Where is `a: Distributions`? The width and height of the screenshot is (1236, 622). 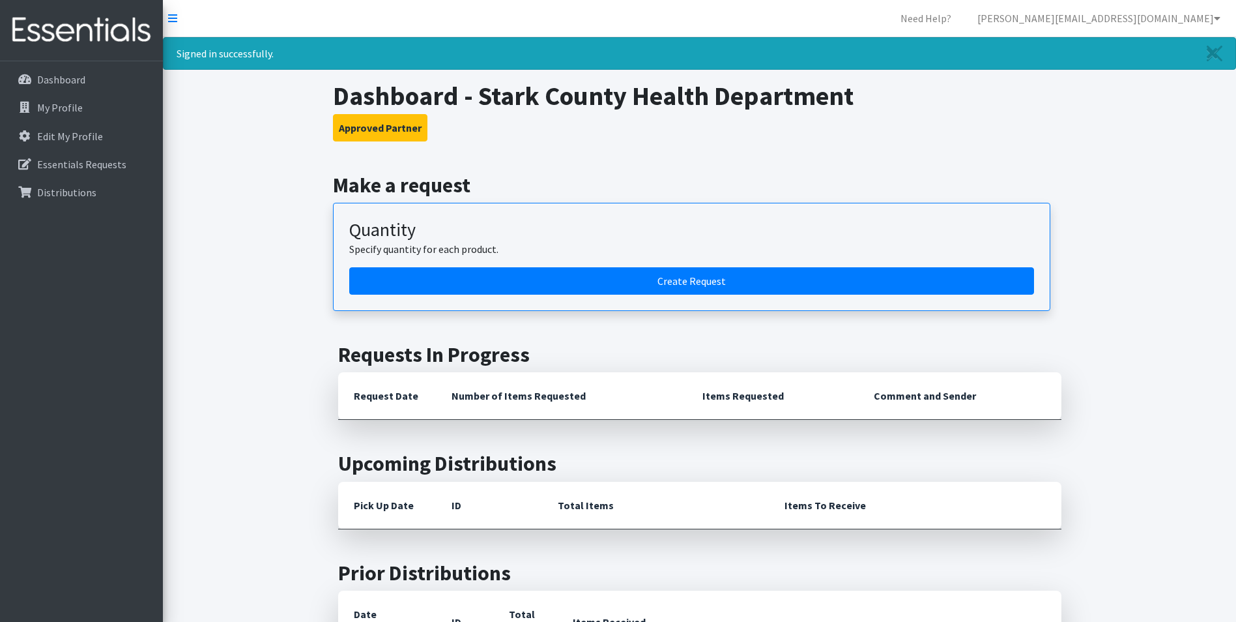
a: Distributions is located at coordinates (81, 192).